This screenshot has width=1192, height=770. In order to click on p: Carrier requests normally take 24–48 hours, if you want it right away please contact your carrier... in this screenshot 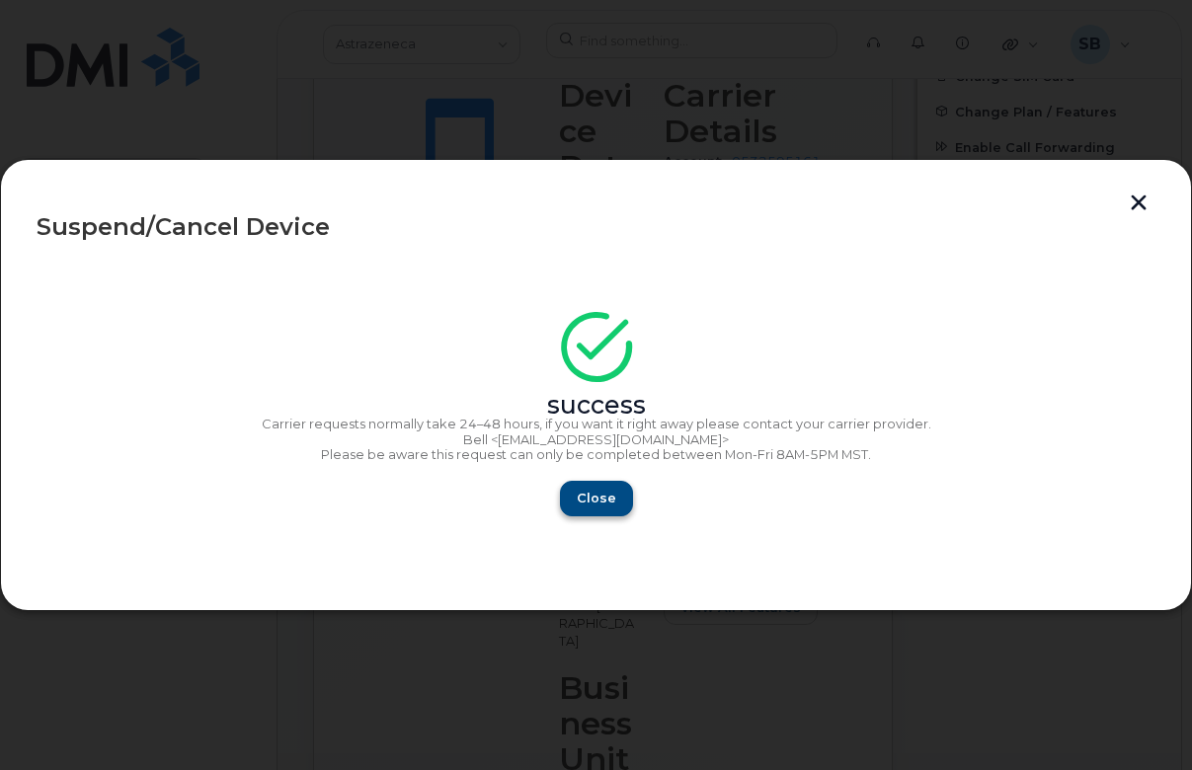, I will do `click(596, 425)`.